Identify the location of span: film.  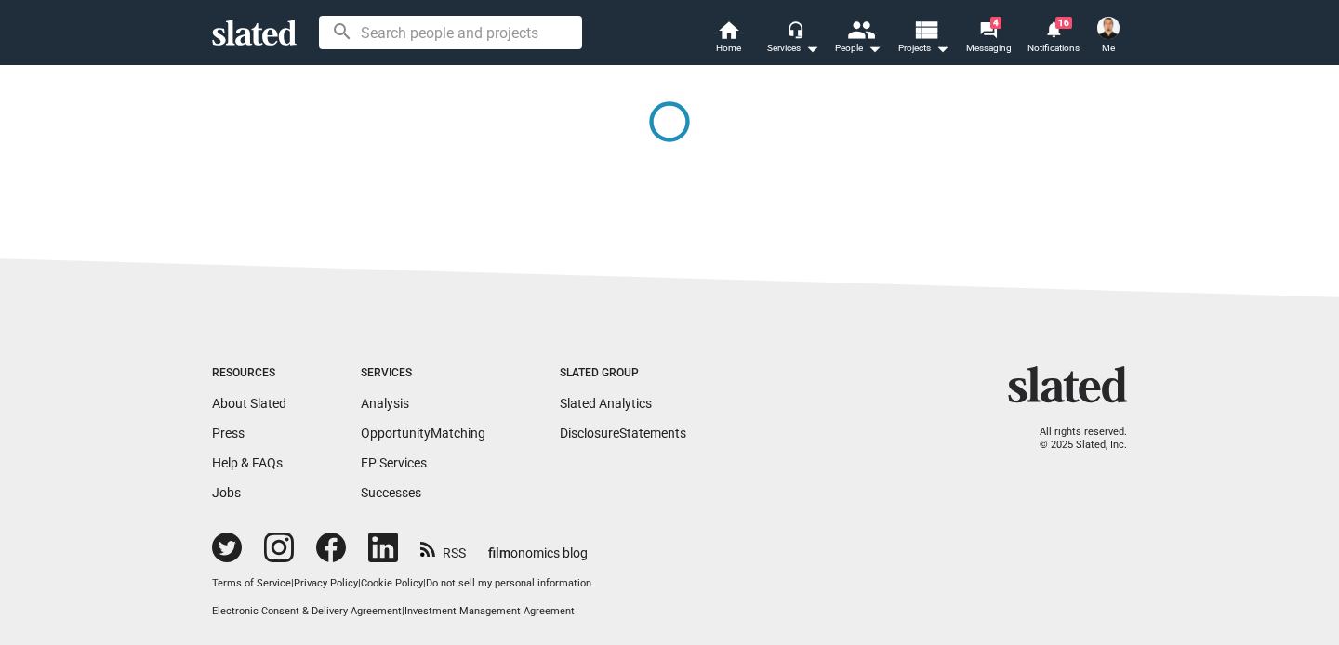
(499, 553).